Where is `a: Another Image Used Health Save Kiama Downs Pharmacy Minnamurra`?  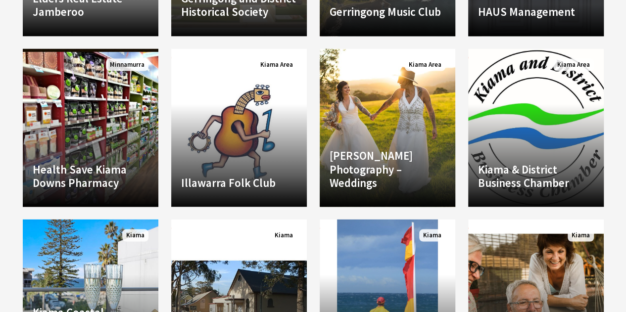
a: Another Image Used Health Save Kiama Downs Pharmacy Minnamurra is located at coordinates (91, 128).